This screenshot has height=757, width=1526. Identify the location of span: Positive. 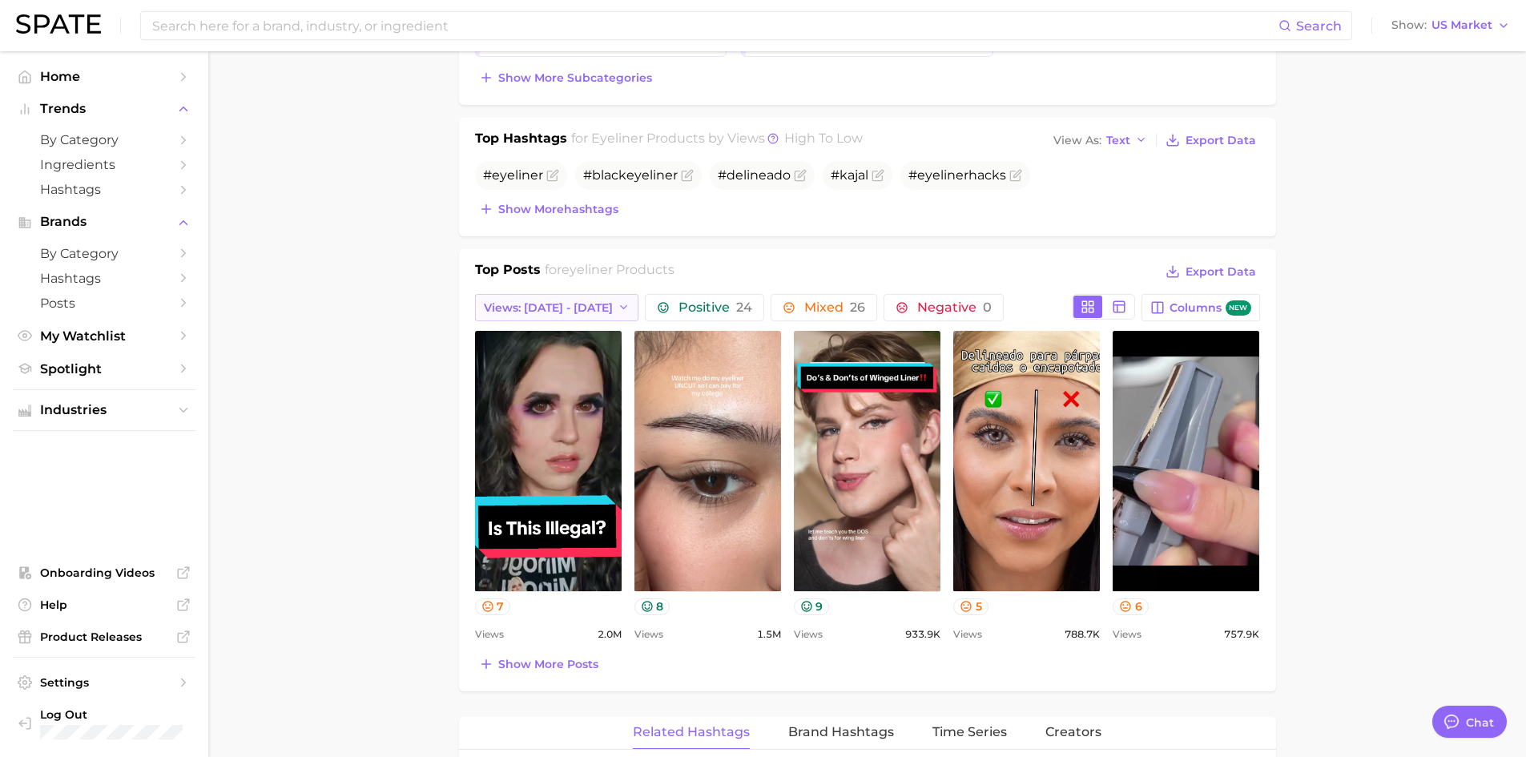
(715, 308).